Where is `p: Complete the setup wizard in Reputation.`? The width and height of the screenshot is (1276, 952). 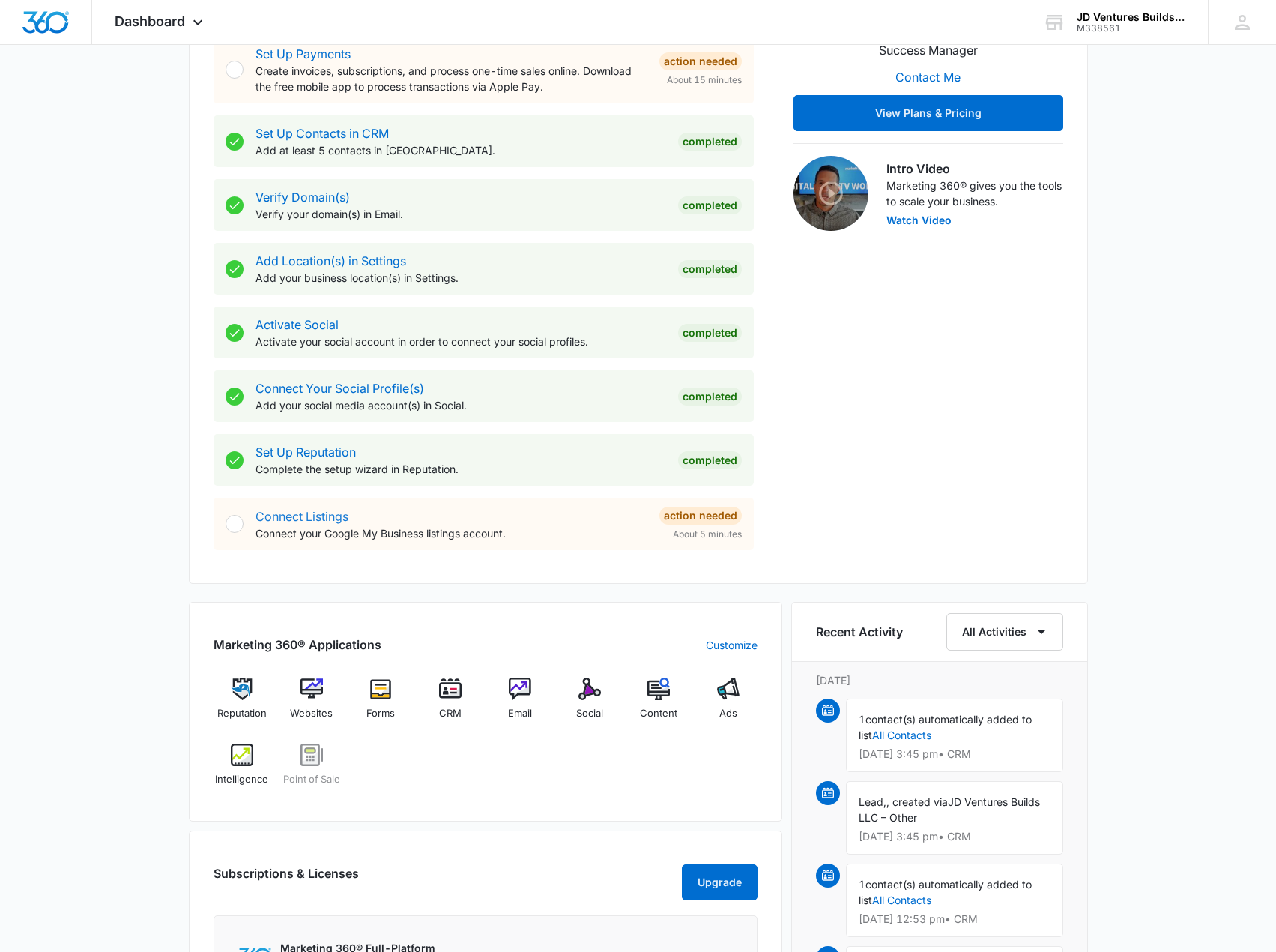 p: Complete the setup wizard in Reputation. is located at coordinates (460, 468).